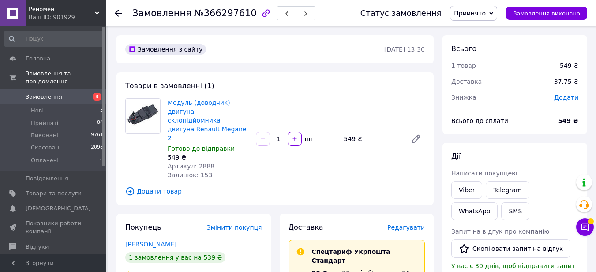 This screenshot has width=596, height=272. Describe the element at coordinates (143, 116) in the screenshot. I see `img: Модуль (доводчик) двигуна склопідйомника двигуна Renault Megane 2` at that location.